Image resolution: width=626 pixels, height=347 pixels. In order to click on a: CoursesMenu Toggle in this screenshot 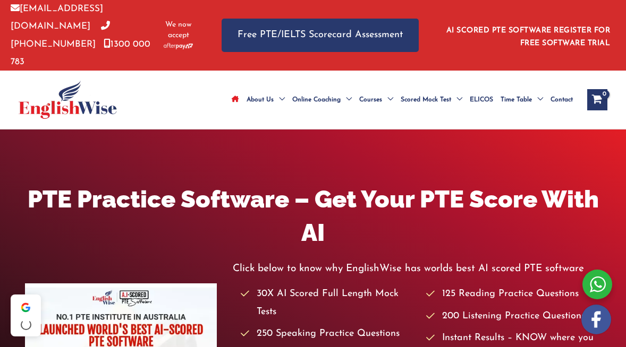, I will do `click(376, 100)`.